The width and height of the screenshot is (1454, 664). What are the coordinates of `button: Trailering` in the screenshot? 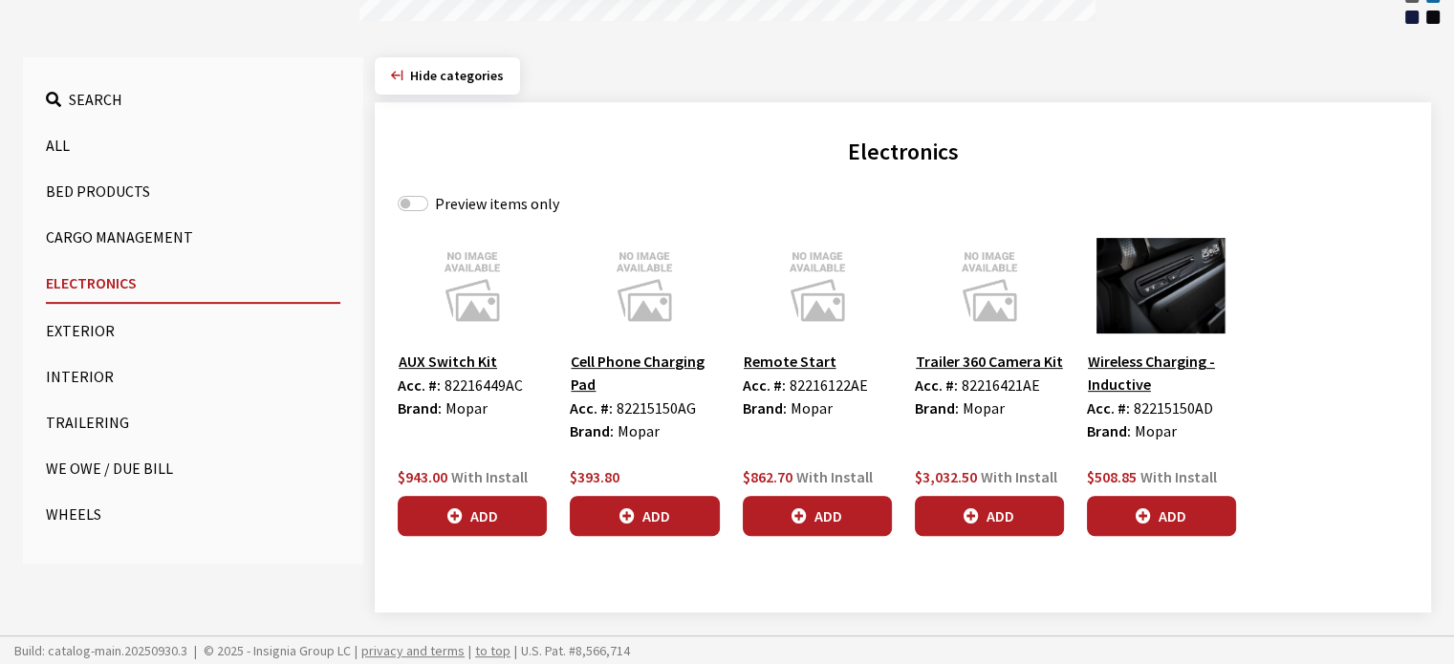 It's located at (193, 423).